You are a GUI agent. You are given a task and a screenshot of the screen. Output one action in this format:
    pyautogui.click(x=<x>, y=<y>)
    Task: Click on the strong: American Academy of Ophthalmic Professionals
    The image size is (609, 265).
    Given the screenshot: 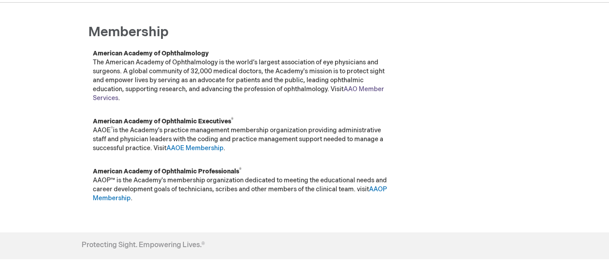 What is the action you would take?
    pyautogui.click(x=167, y=171)
    